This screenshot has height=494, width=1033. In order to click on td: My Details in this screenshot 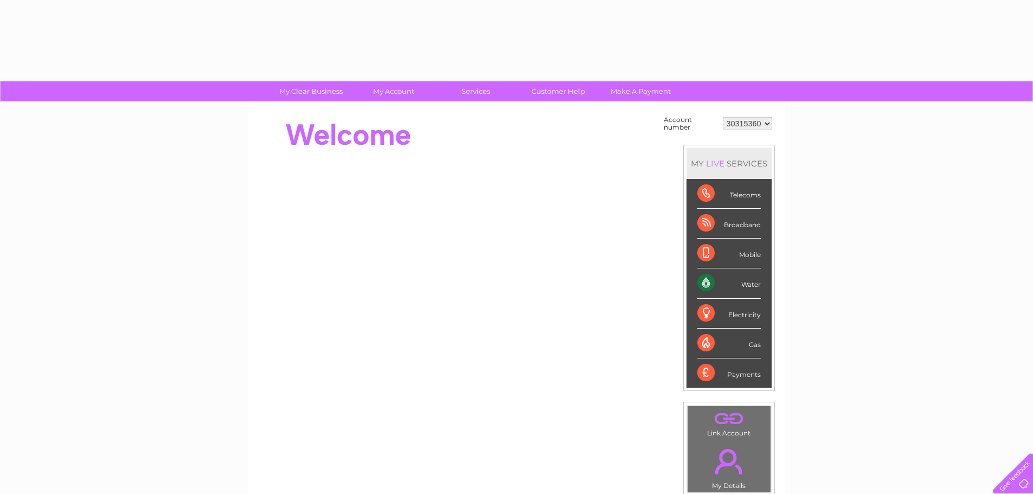, I will do `click(729, 466)`.